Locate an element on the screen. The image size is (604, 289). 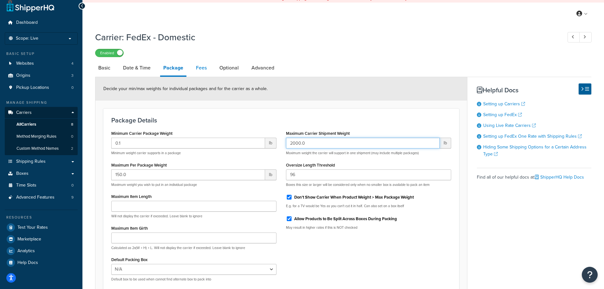
a: Using Live Rate Carriers is located at coordinates (509, 125).